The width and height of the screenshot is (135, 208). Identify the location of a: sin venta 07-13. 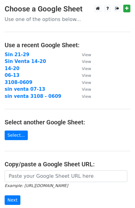
(25, 89).